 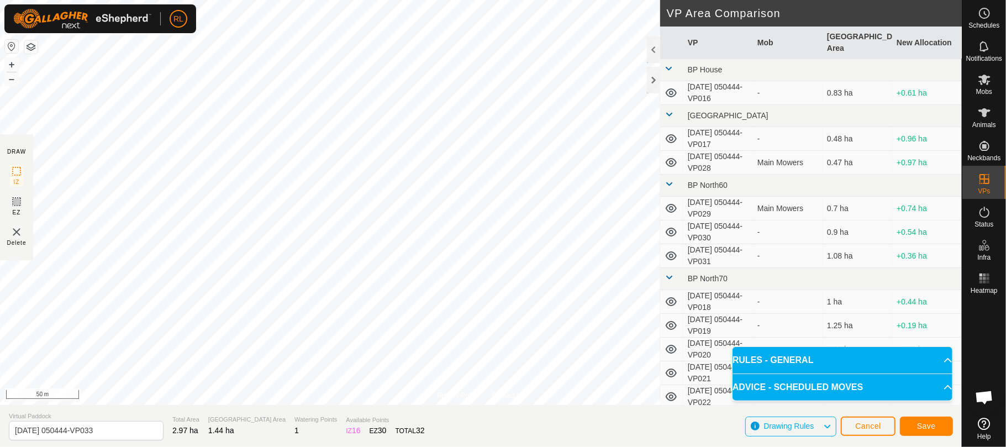 I want to click on span: Animals, so click(x=984, y=125).